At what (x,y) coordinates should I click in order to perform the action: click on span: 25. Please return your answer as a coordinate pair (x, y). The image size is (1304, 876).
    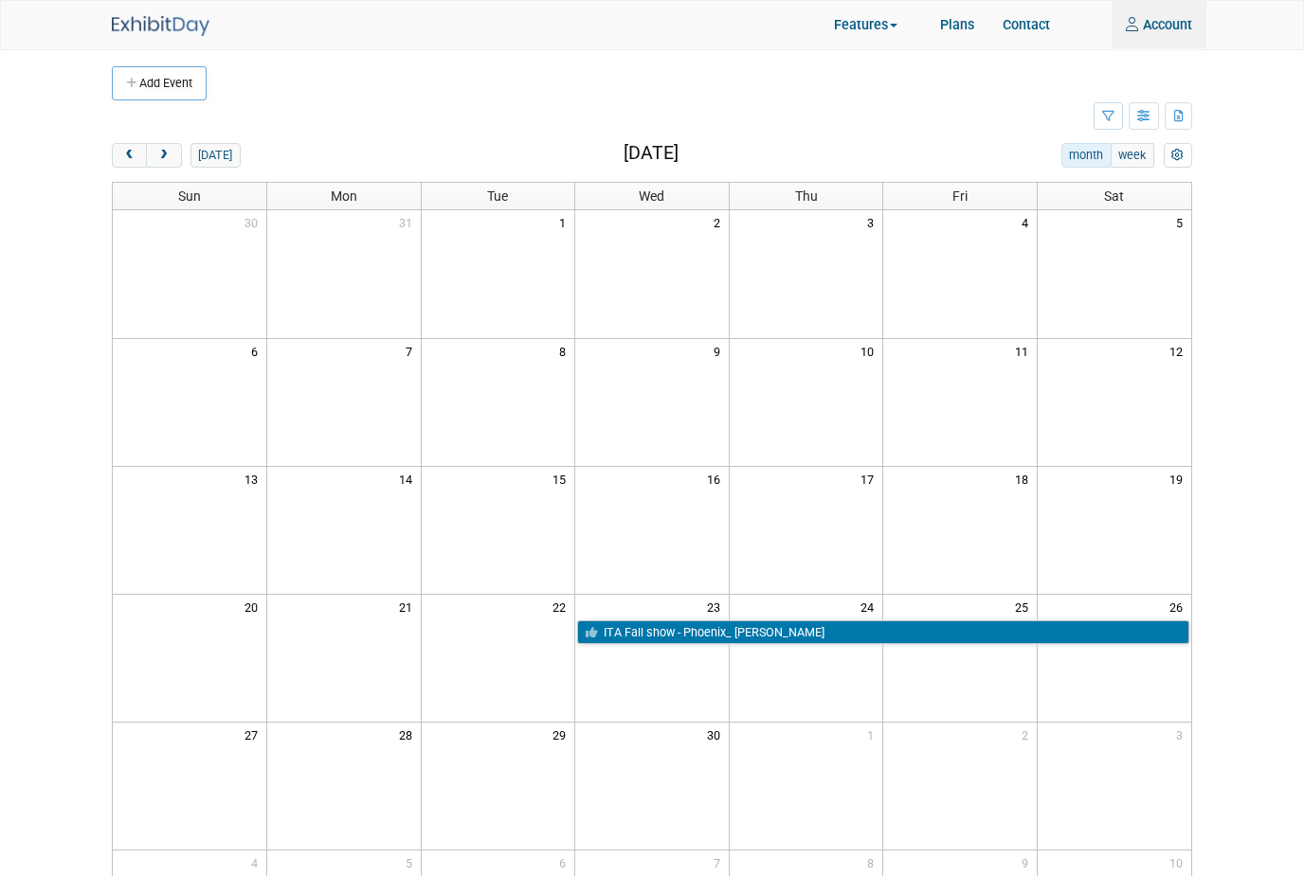
    Looking at the image, I should click on (1024, 606).